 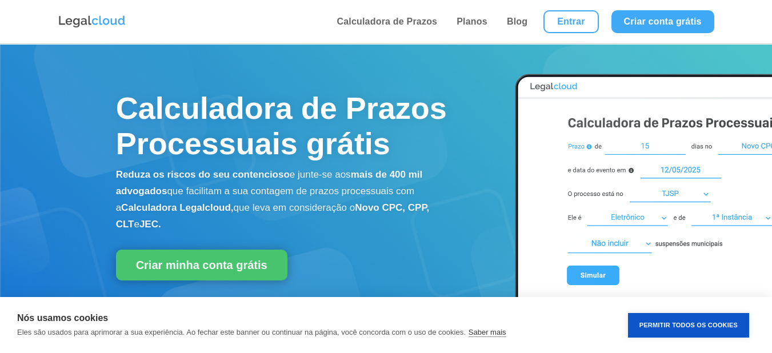 I want to click on a: Entrar, so click(x=570, y=22).